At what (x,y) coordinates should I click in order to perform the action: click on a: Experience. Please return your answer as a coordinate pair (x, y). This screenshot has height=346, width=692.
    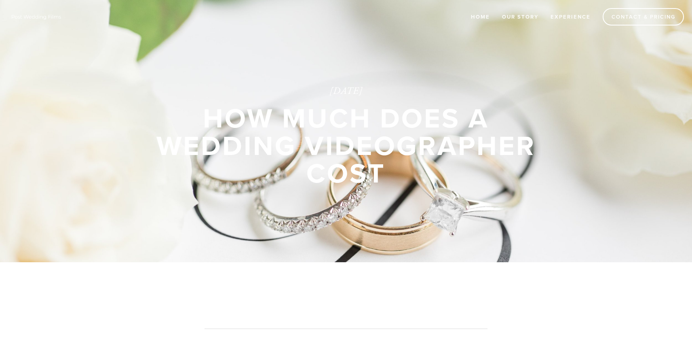
    Looking at the image, I should click on (571, 17).